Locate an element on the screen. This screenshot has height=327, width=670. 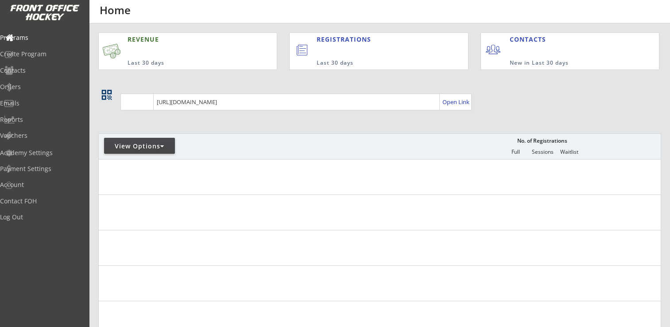
div: No. of Registrations is located at coordinates (542, 141).